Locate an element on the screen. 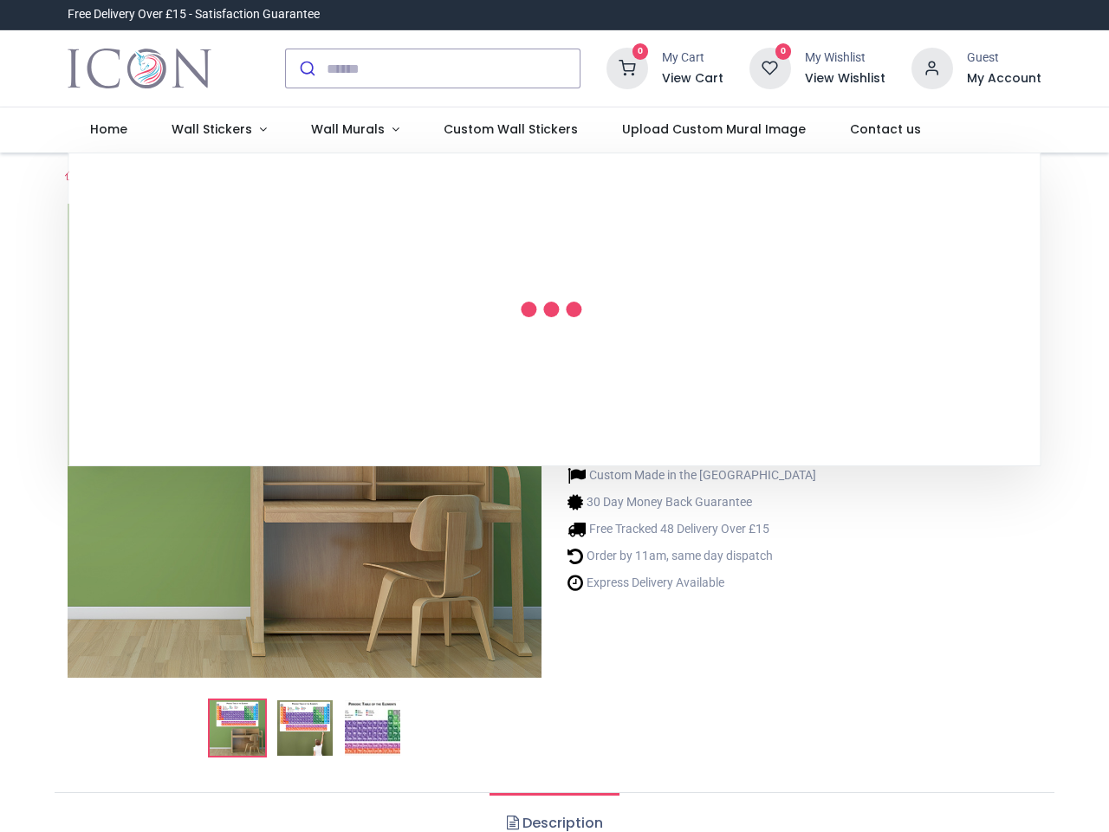  img: Periodic Table Science Wall Sticker is located at coordinates (237, 728).